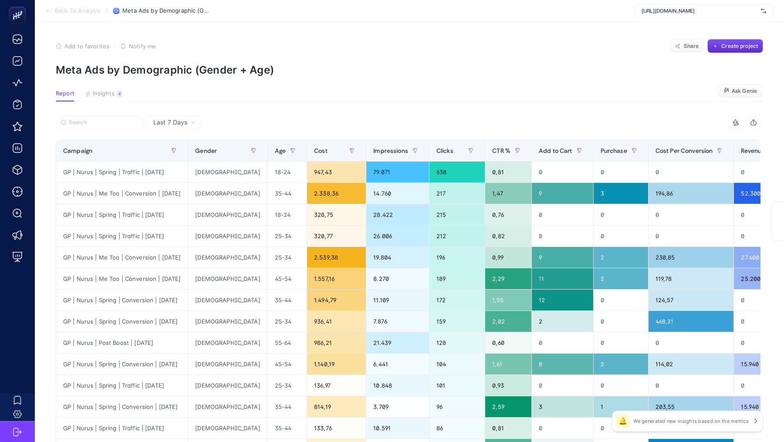  What do you see at coordinates (457, 343) in the screenshot?
I see `div: 128` at bounding box center [457, 343].